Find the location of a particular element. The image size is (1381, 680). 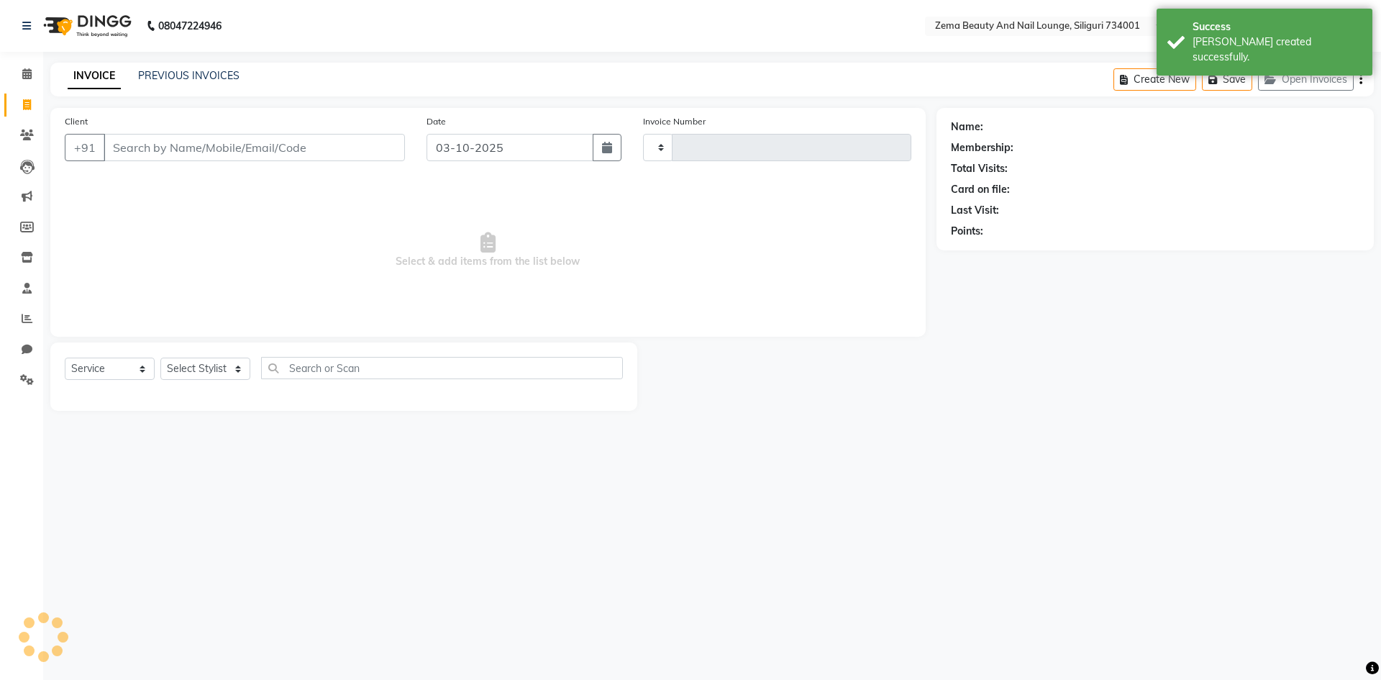

div: Bill created successfully. is located at coordinates (1277, 50).